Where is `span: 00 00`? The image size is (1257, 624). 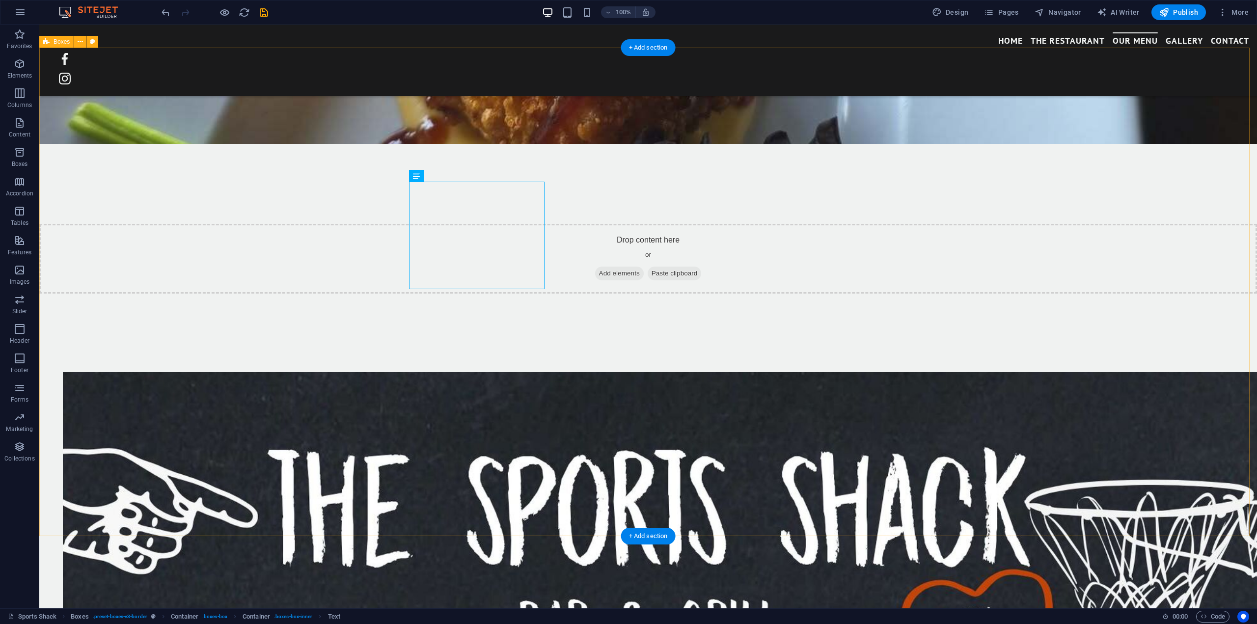
span: 00 00 is located at coordinates (1180, 617).